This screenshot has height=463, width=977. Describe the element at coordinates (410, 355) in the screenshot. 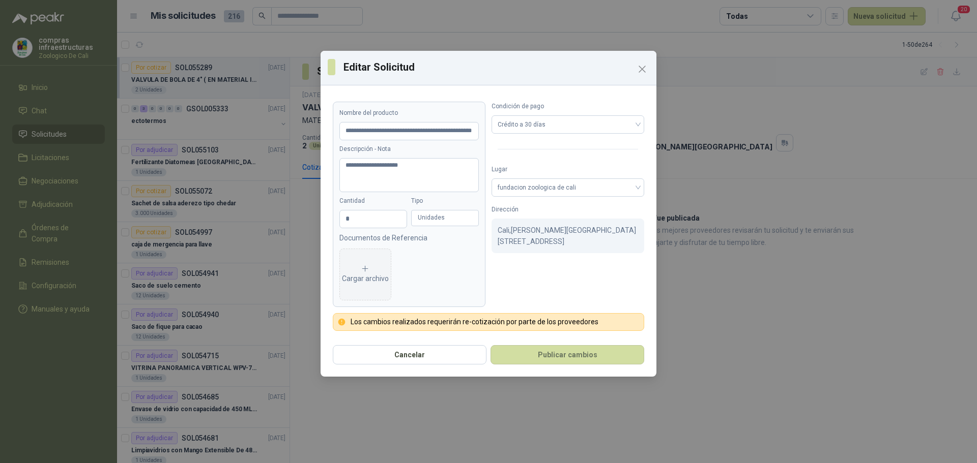

I see `button: Cancelar` at that location.